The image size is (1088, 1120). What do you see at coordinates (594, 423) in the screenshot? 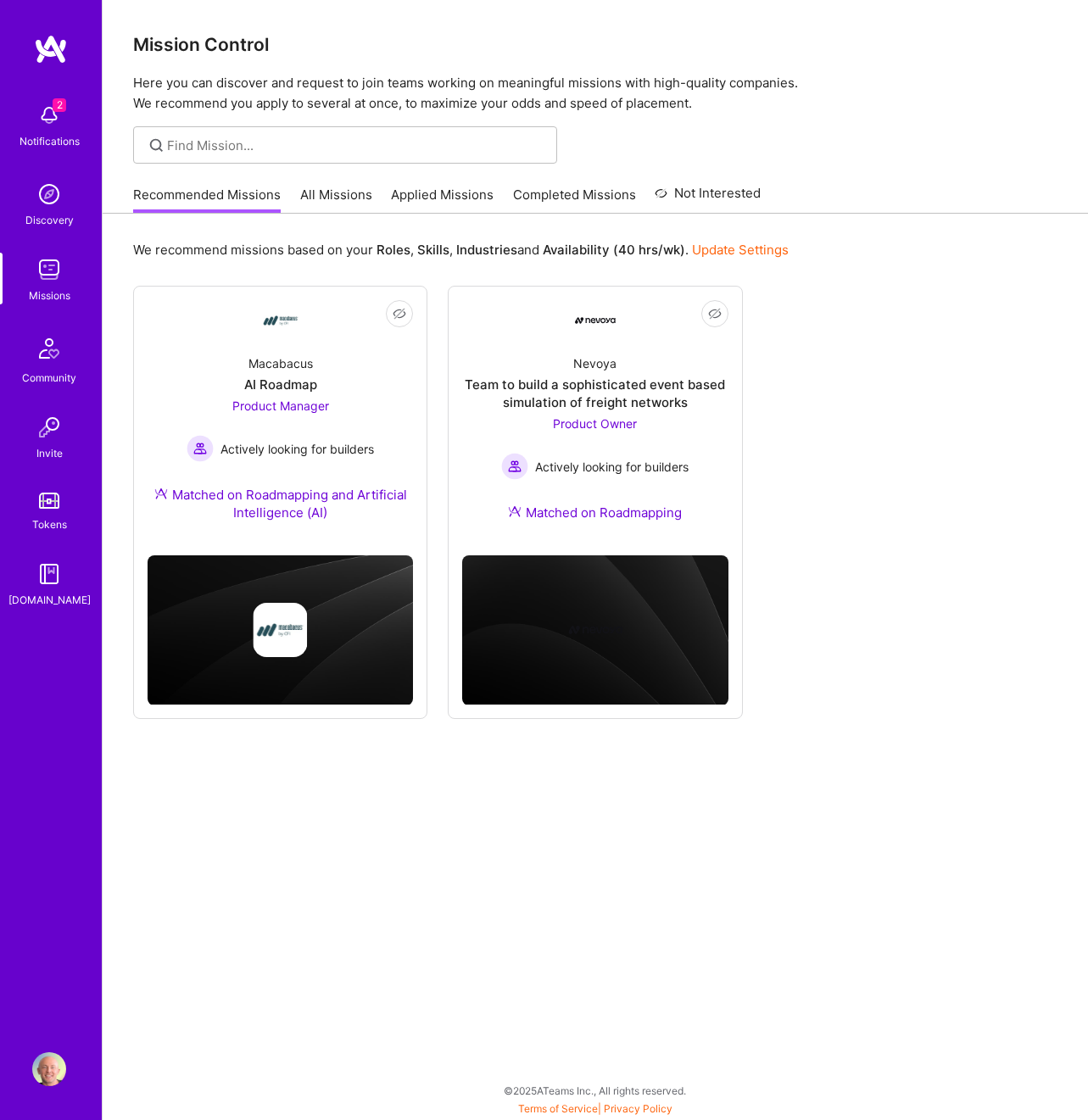
I see `span: Product Owner` at bounding box center [594, 423].